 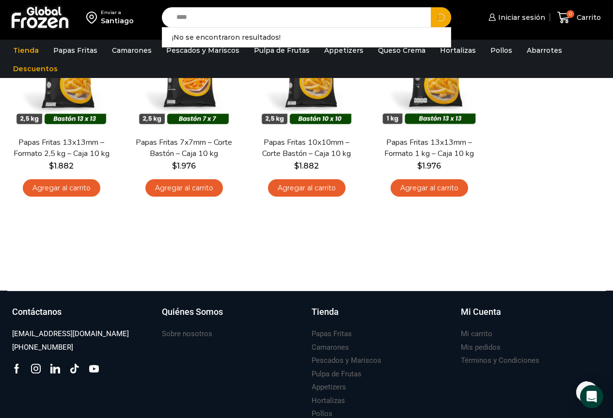 I want to click on a: Quiénes Somos, so click(x=232, y=317).